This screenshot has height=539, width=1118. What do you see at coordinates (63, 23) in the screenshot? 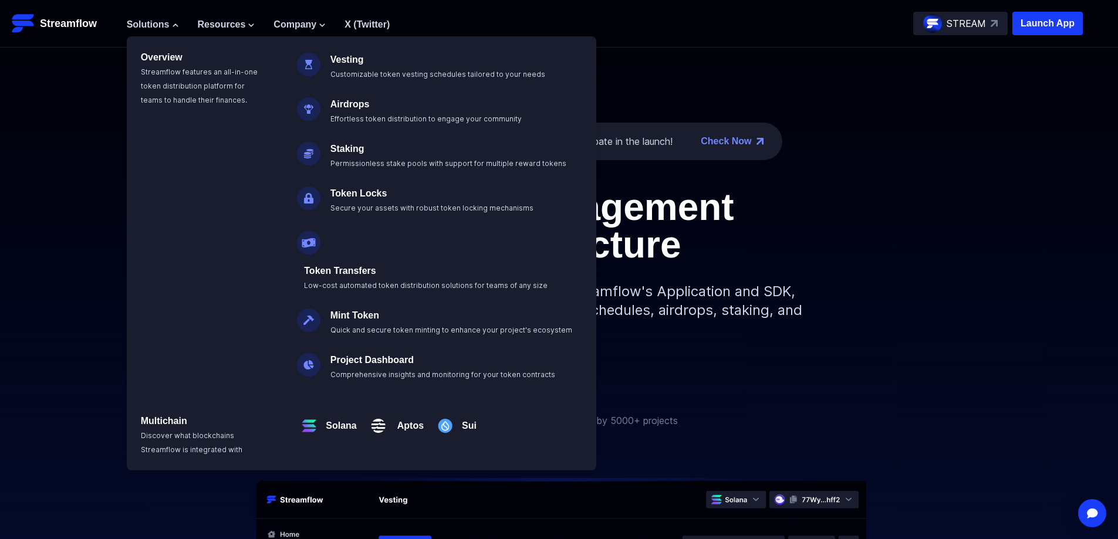
I see `a: Streamflow` at bounding box center [63, 23].